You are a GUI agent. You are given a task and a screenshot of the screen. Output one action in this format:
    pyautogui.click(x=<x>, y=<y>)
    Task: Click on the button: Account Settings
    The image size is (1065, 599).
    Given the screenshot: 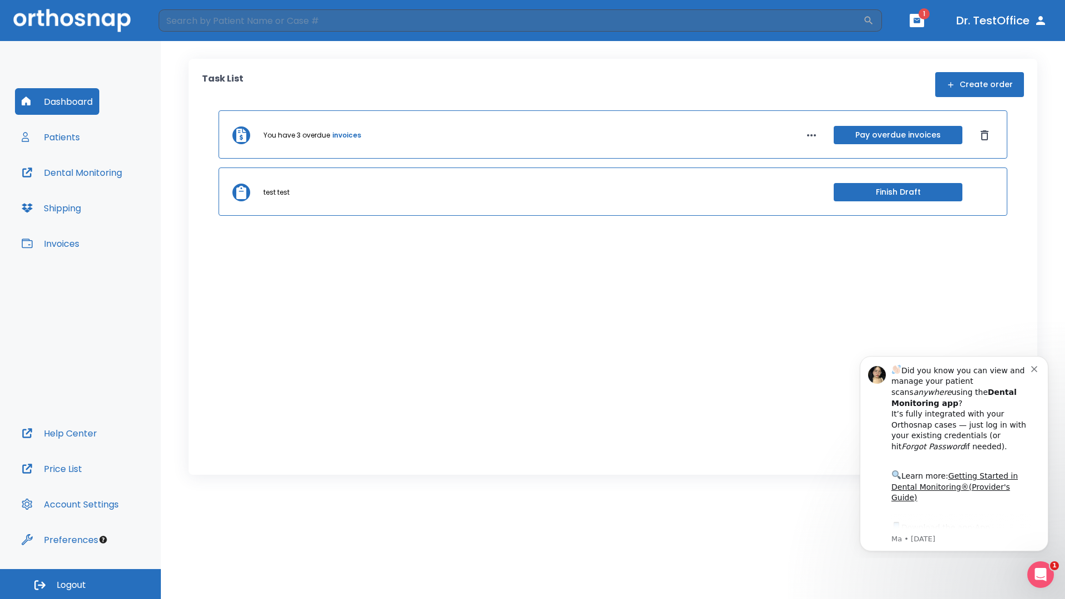 What is the action you would take?
    pyautogui.click(x=70, y=504)
    